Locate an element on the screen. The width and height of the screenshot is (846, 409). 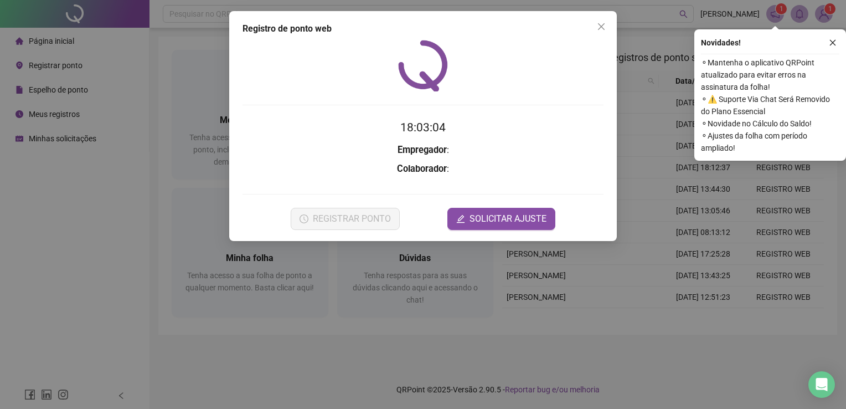
strong: Colaborador is located at coordinates (422, 168).